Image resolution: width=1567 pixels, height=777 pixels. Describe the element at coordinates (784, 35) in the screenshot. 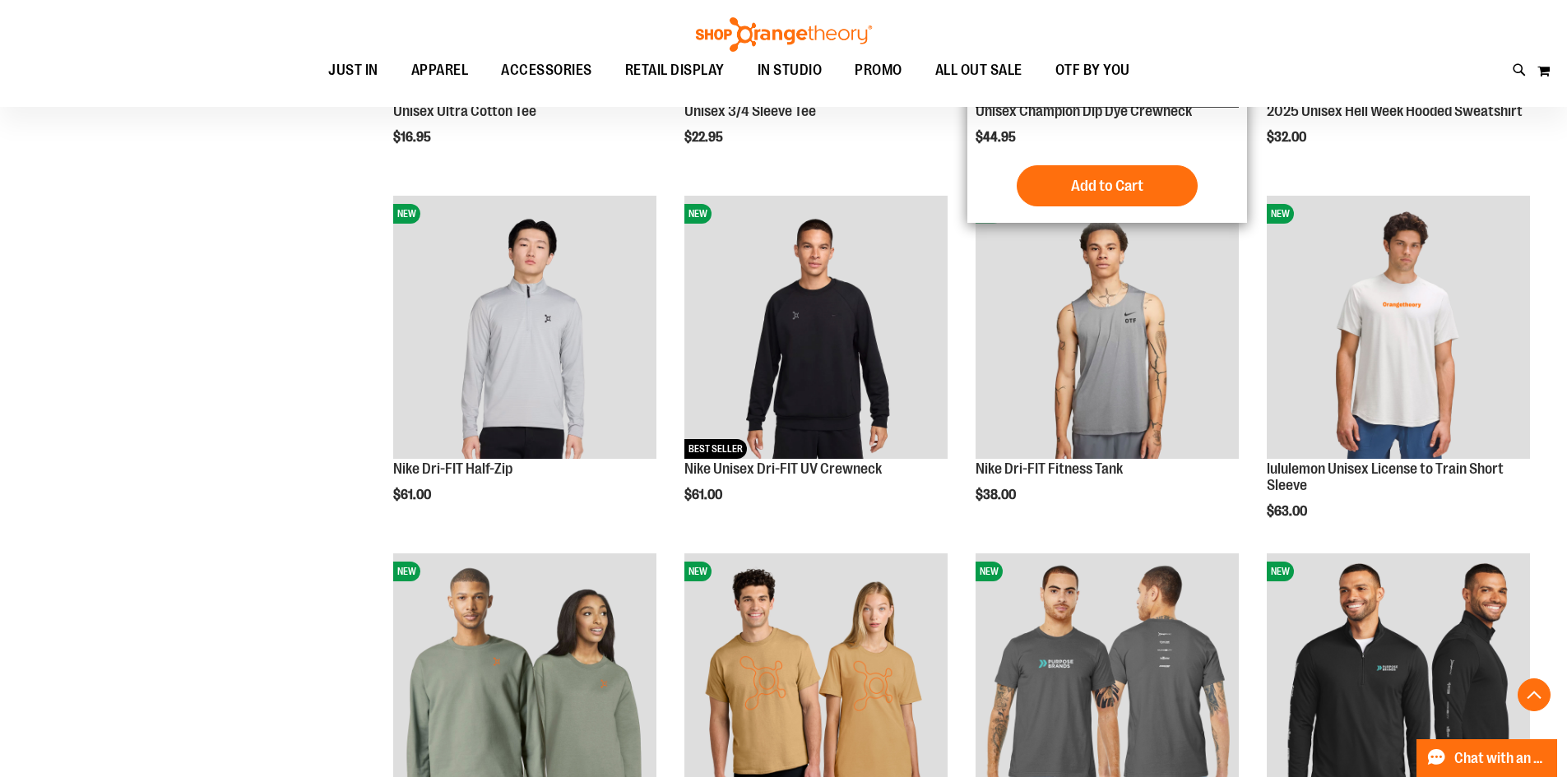

I see `img: Shop Orangetheory` at that location.